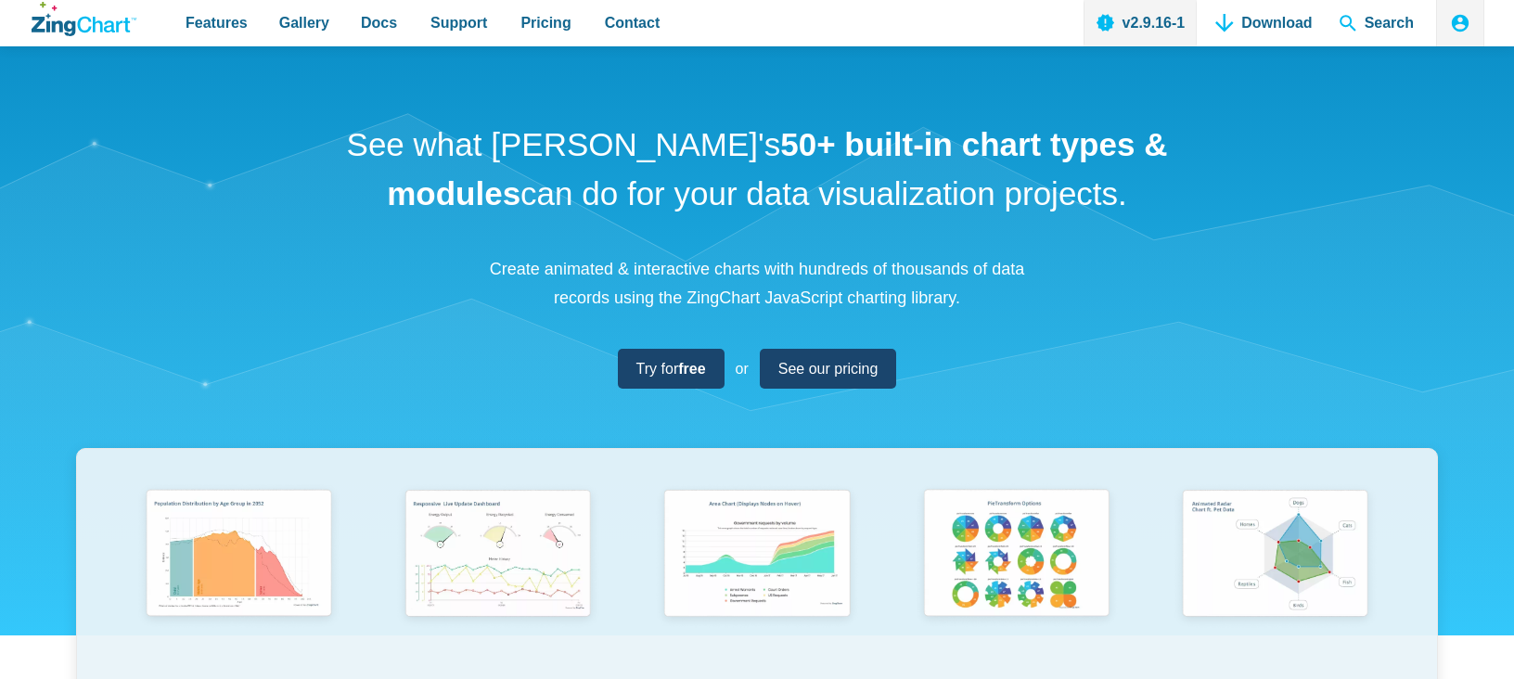 Image resolution: width=1514 pixels, height=679 pixels. Describe the element at coordinates (497, 555) in the screenshot. I see `img: Responsive Live Update Dashboard` at that location.